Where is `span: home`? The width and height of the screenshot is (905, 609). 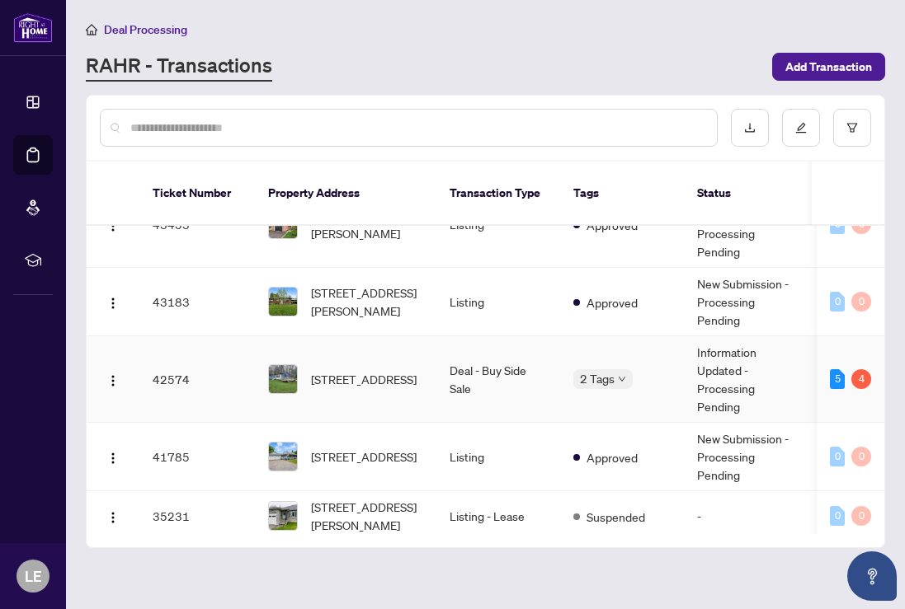 span: home is located at coordinates (92, 30).